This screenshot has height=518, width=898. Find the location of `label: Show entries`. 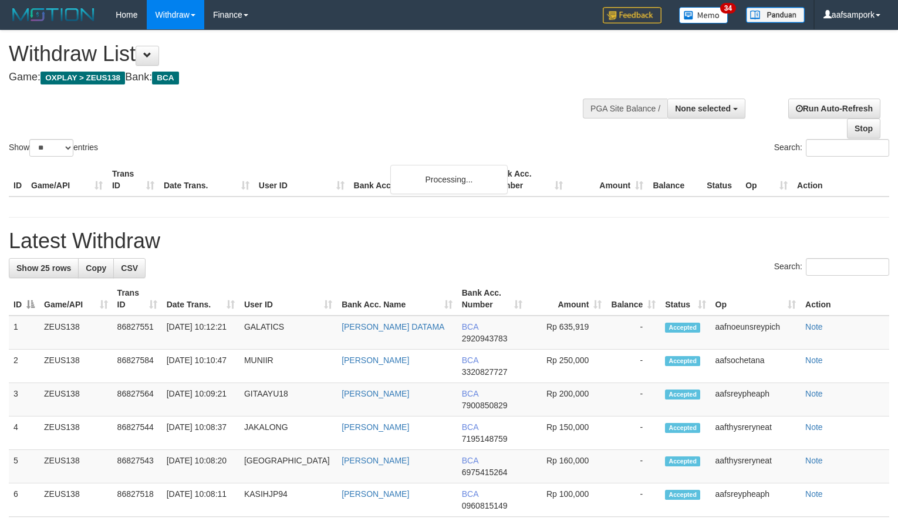

label: Show entries is located at coordinates (53, 148).